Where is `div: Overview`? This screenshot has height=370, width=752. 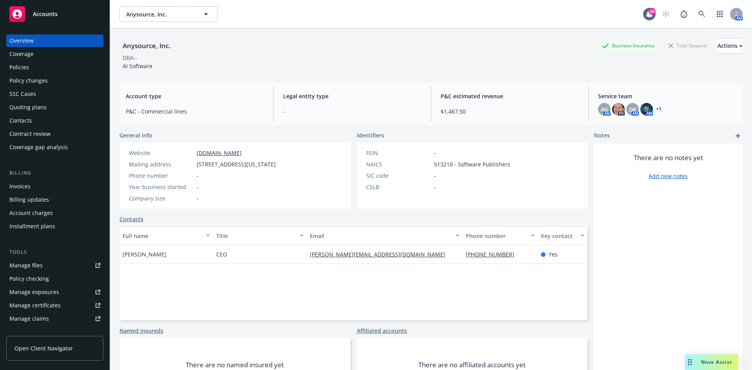 div: Overview is located at coordinates (22, 41).